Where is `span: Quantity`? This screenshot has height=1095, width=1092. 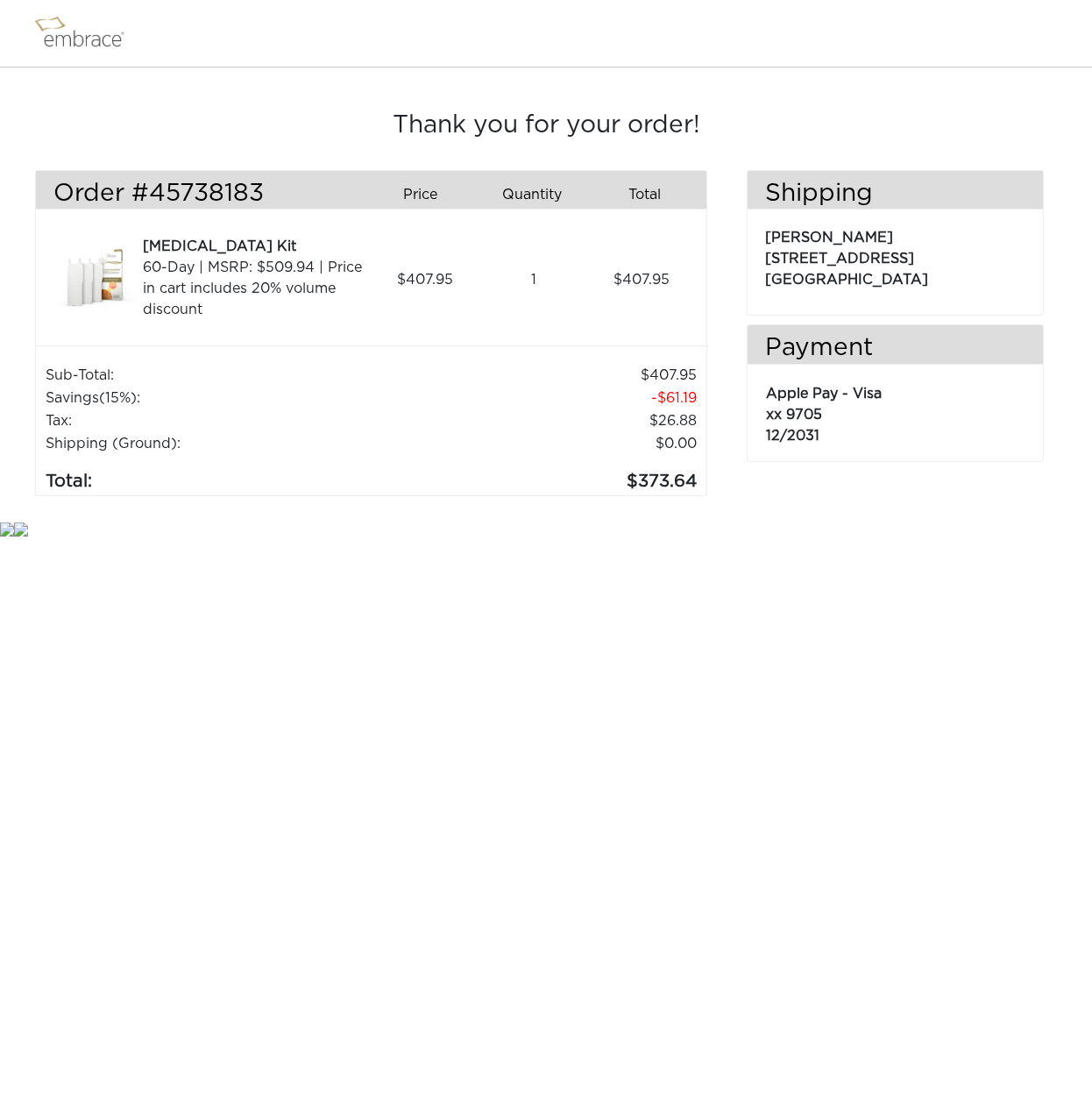 span: Quantity is located at coordinates (532, 194).